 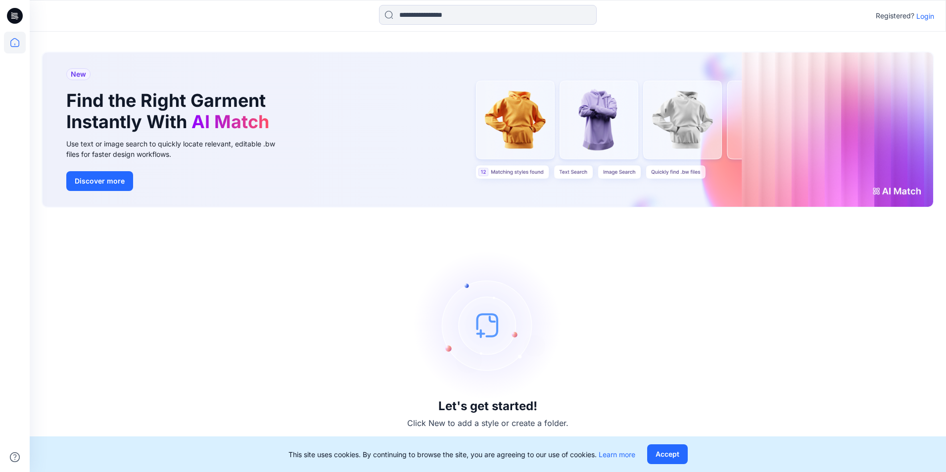 I want to click on p: Login, so click(x=926, y=16).